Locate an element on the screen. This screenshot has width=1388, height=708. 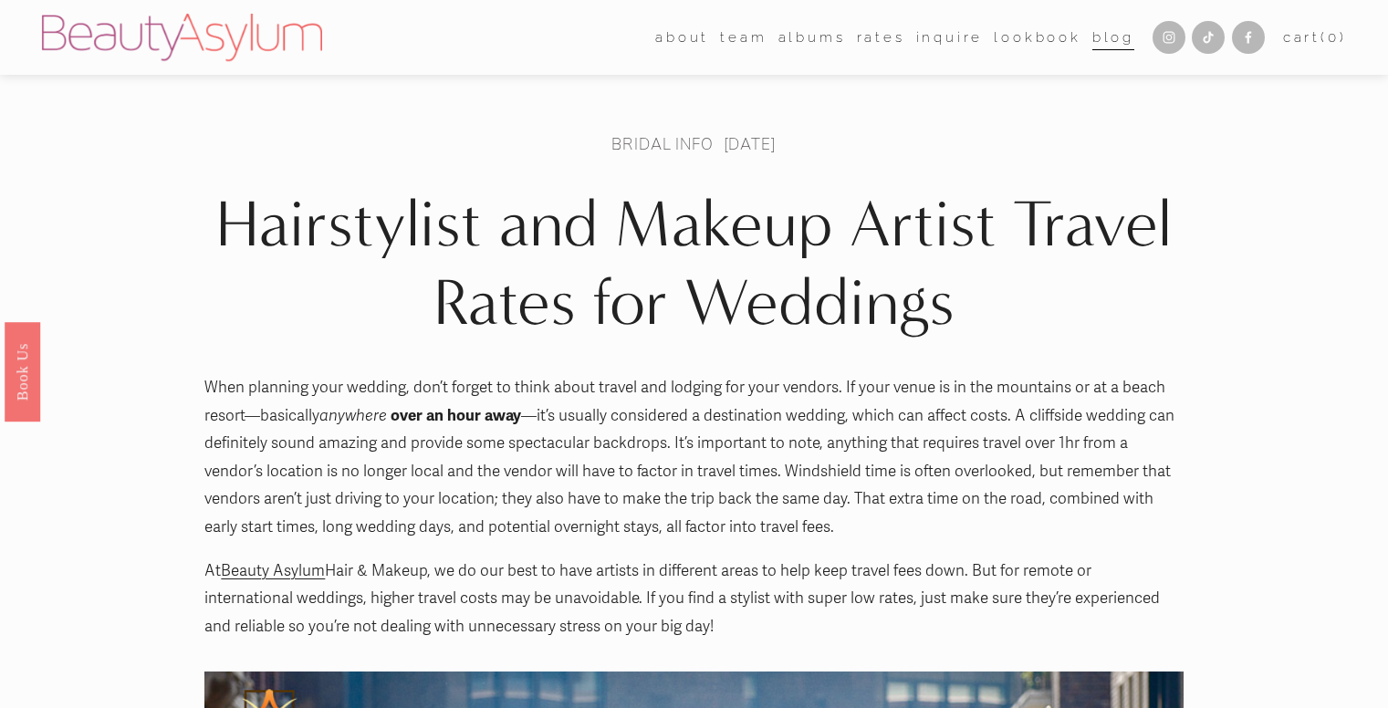
a: Book Us is located at coordinates (22, 371).